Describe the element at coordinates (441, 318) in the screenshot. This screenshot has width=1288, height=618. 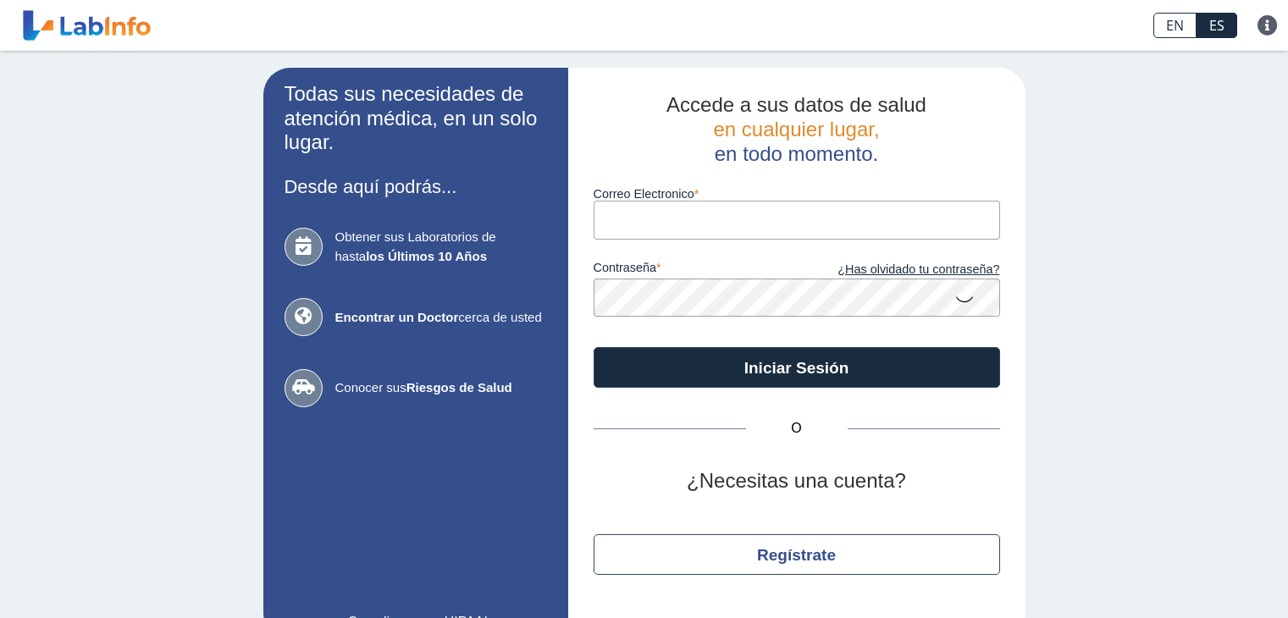
I see `span: cerca de usted` at that location.